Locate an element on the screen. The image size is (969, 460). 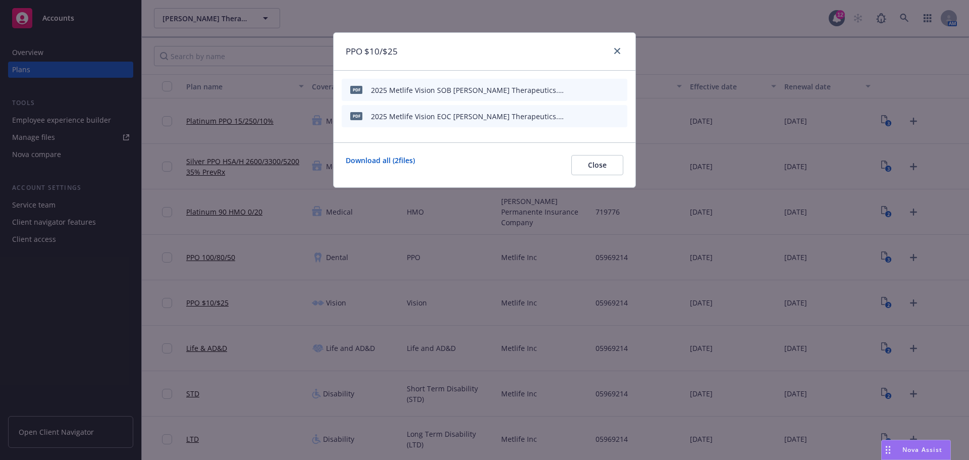
a: close is located at coordinates (617, 51).